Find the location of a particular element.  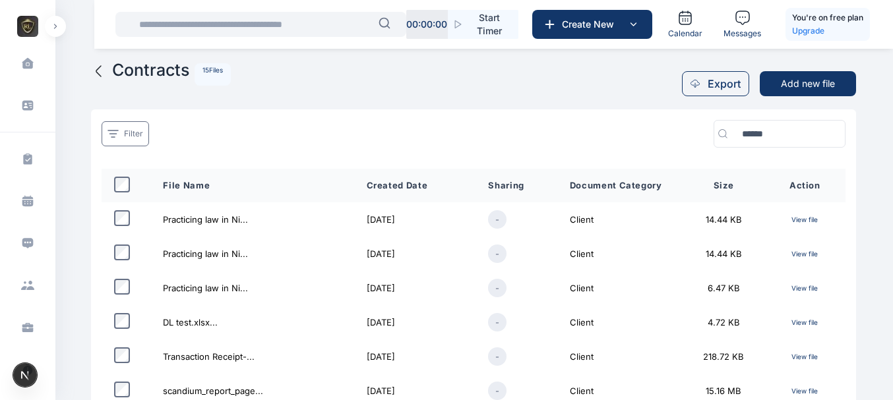

td: 218.72 KB is located at coordinates (723, 357).